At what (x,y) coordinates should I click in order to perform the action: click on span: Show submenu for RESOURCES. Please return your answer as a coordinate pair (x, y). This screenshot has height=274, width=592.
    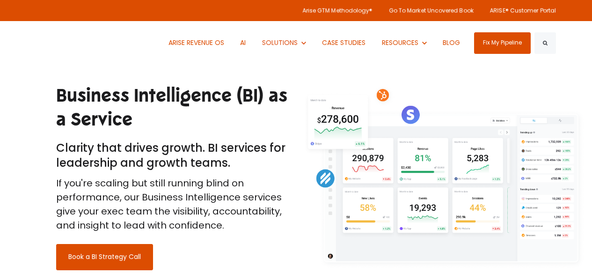
    Looking at the image, I should click on (382, 38).